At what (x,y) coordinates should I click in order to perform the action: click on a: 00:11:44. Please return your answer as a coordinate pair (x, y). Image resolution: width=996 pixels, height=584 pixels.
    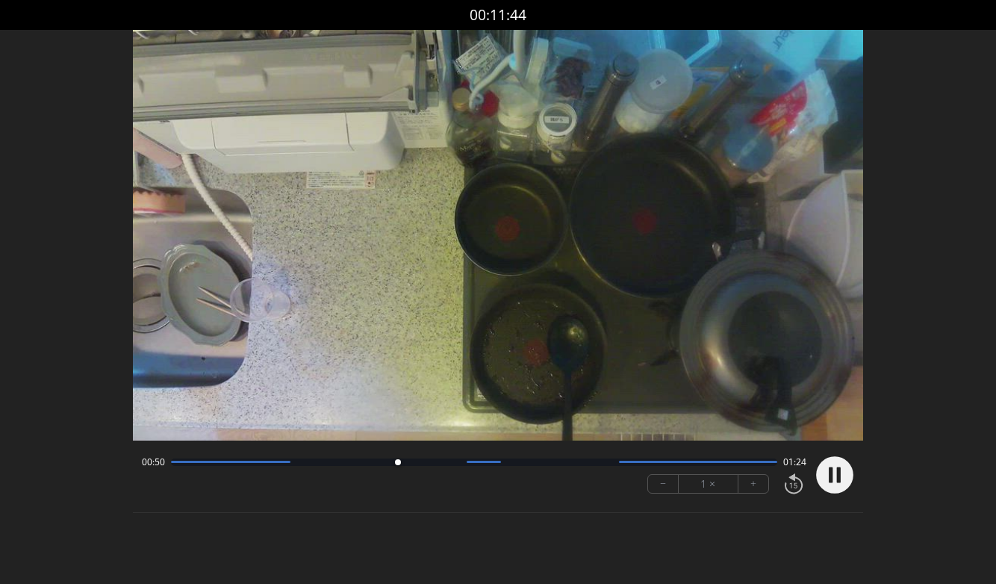
    Looking at the image, I should click on (498, 15).